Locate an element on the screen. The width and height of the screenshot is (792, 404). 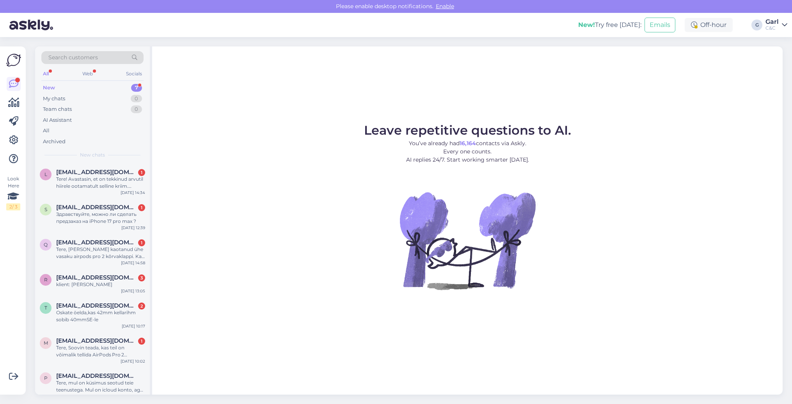
div: 7 is located at coordinates (136, 88).